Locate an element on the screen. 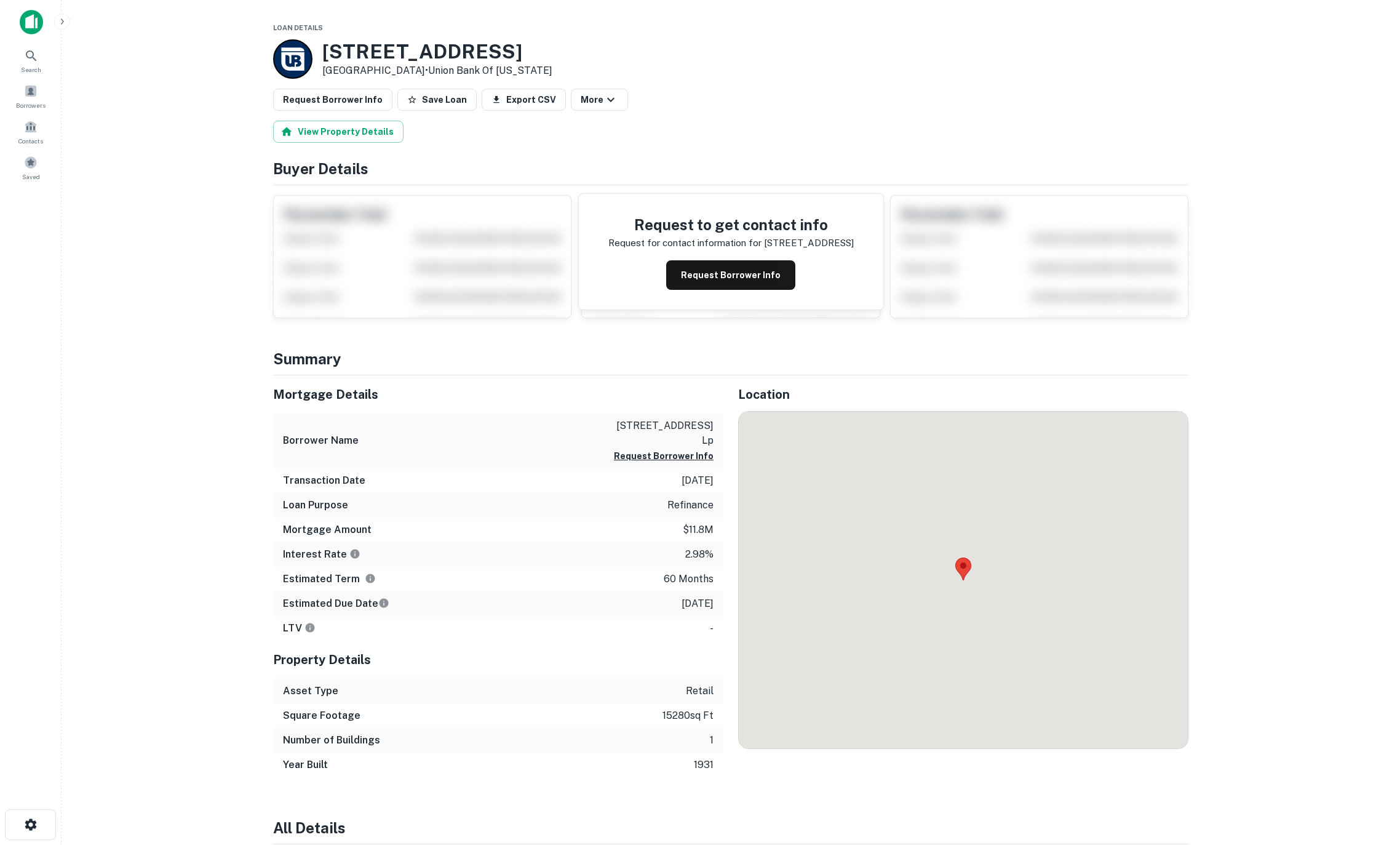 Image resolution: width=1400 pixels, height=845 pixels. h6: Loan Purpose is located at coordinates (316, 505).